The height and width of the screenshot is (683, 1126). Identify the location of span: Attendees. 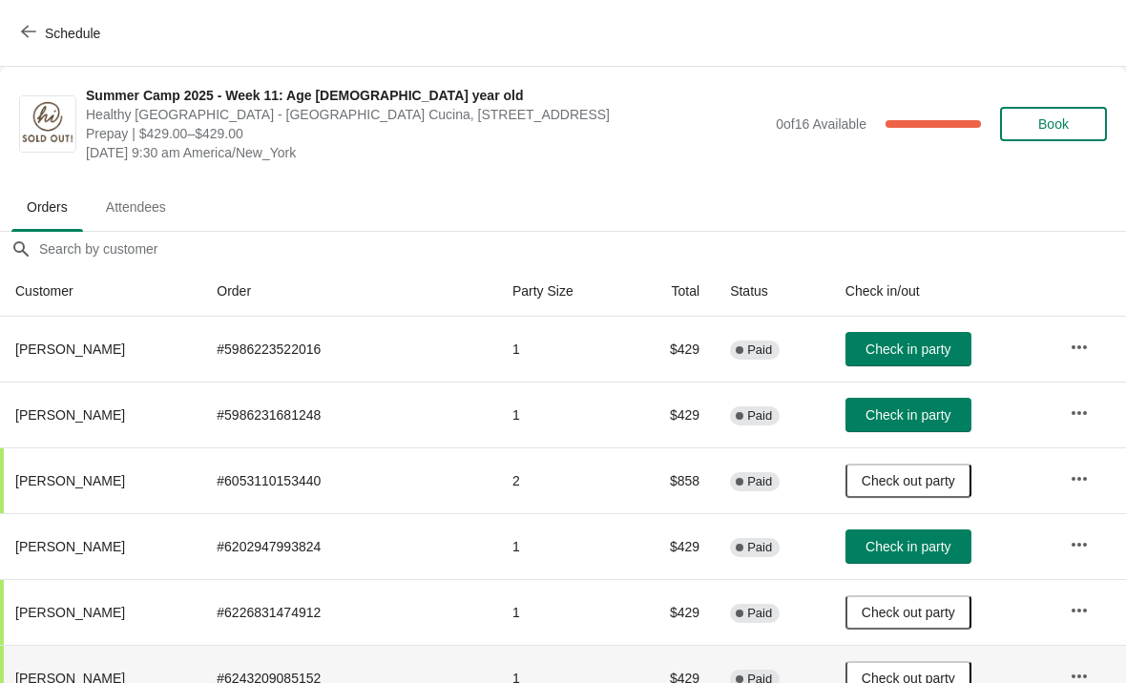
(136, 207).